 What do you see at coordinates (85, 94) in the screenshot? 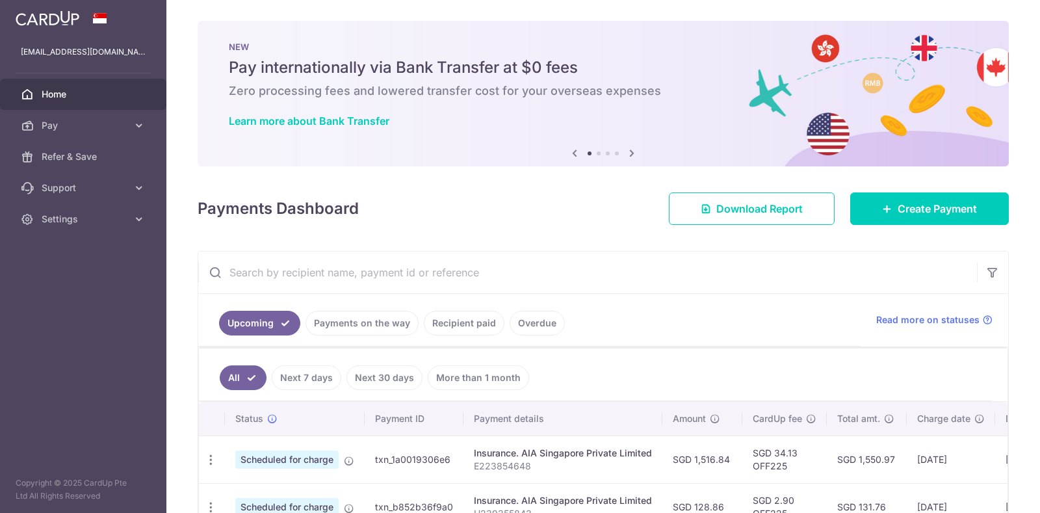
I see `span: Home` at bounding box center [85, 94].